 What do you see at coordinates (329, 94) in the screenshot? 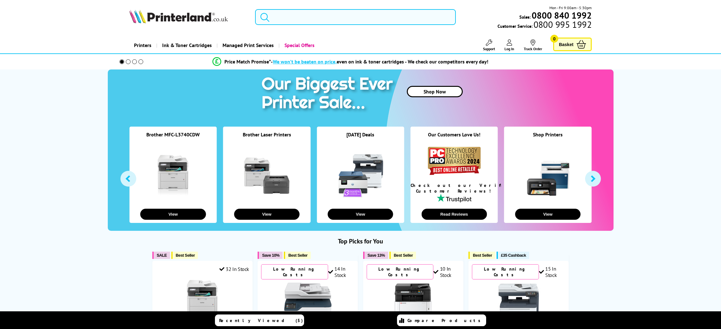
I see `img: printer sale` at bounding box center [329, 94].